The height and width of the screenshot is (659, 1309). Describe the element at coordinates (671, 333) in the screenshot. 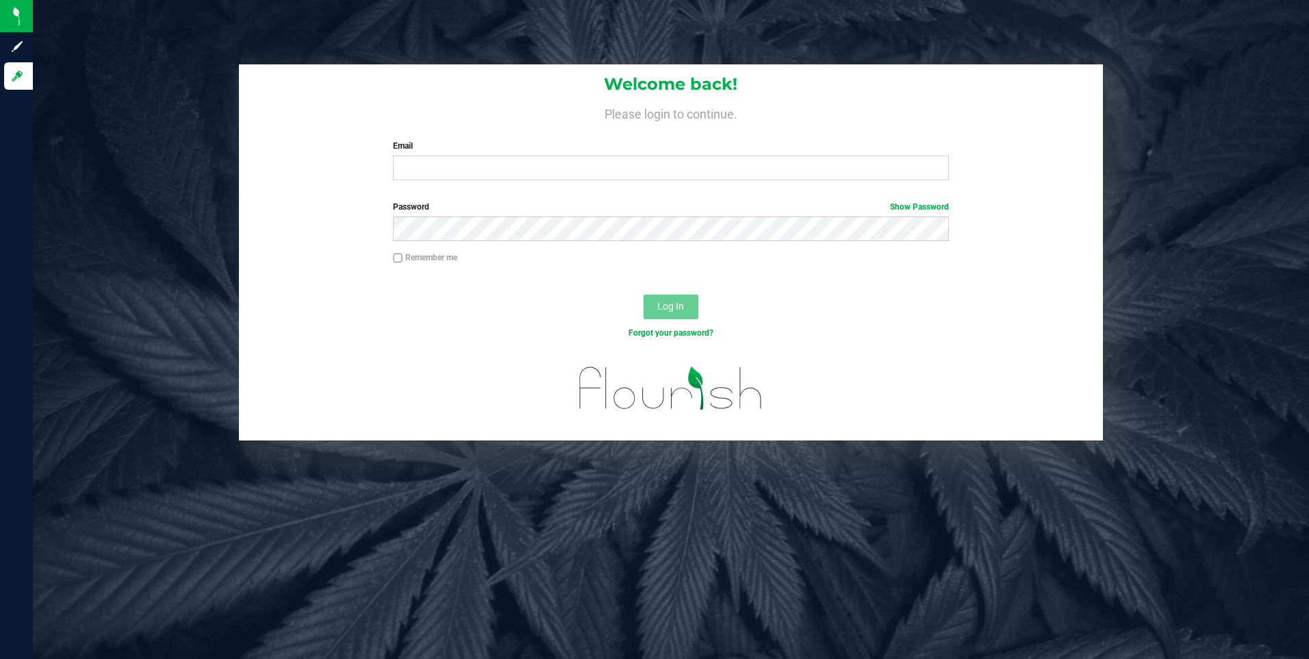

I see `a: Forgot your password?` at that location.